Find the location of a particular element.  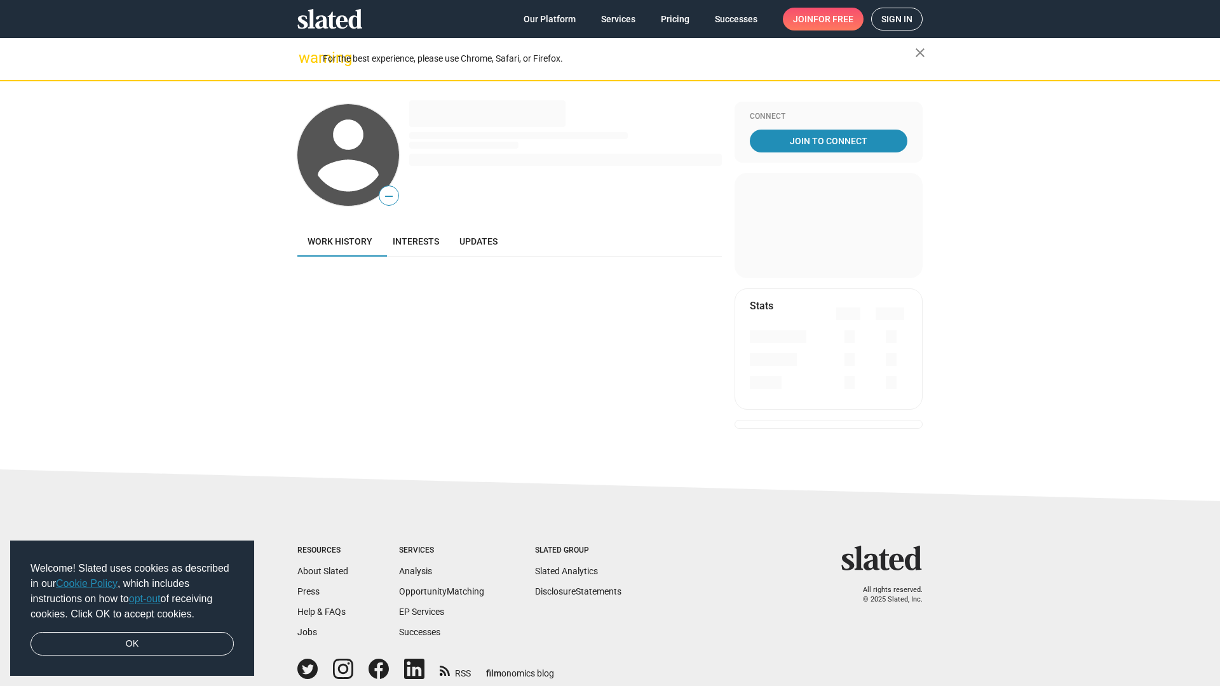

mat-card-title: Stats is located at coordinates (761, 306).